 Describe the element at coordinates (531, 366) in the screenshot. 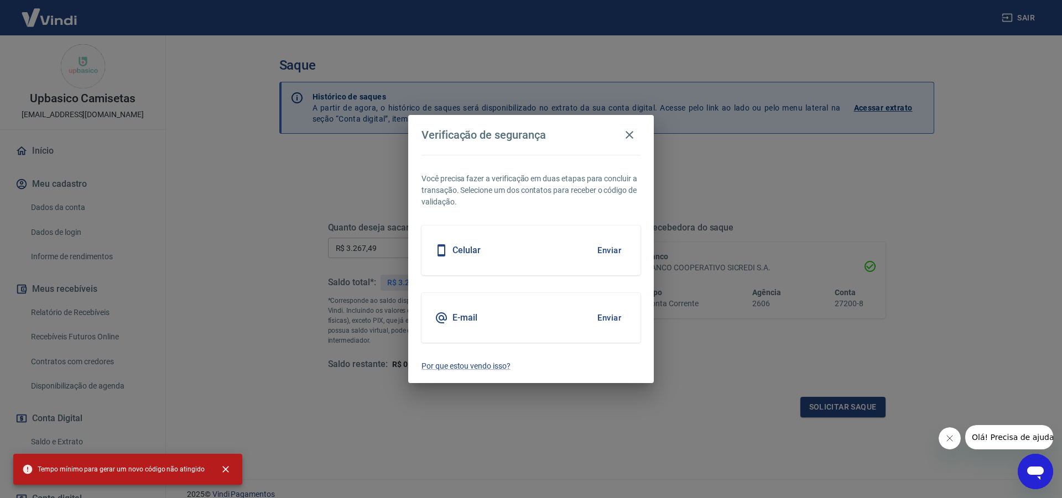

I see `a: Por que estou vendo isso?` at that location.